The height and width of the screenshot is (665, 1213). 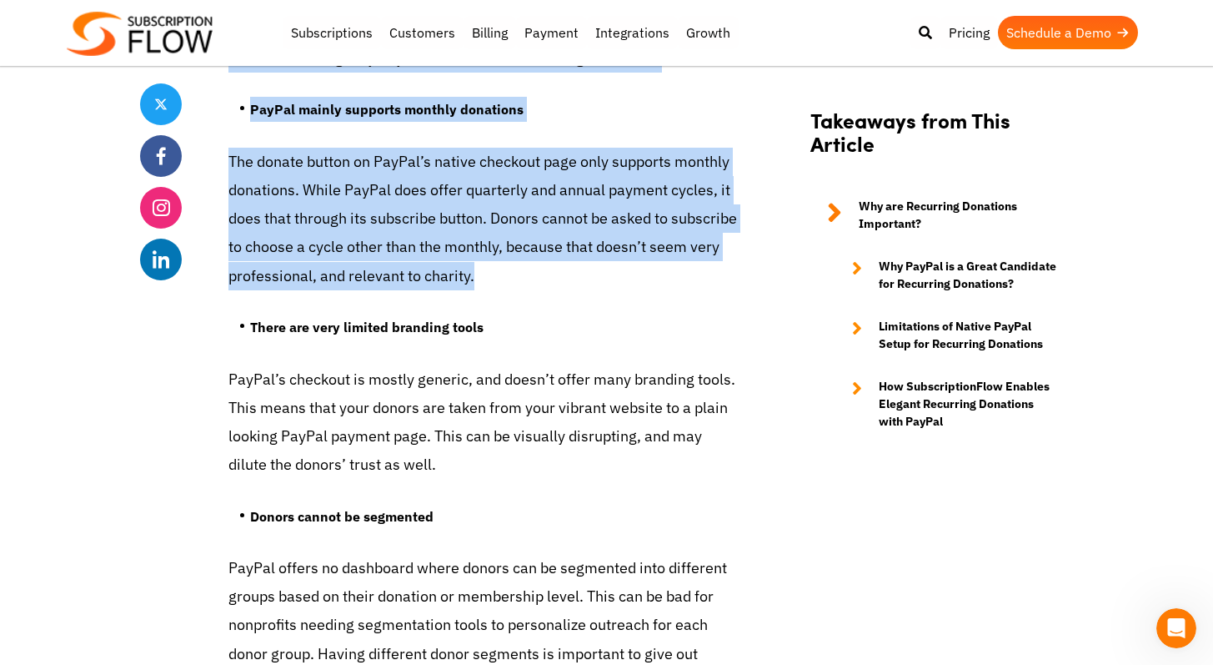 I want to click on a: Subscriptions, so click(x=332, y=33).